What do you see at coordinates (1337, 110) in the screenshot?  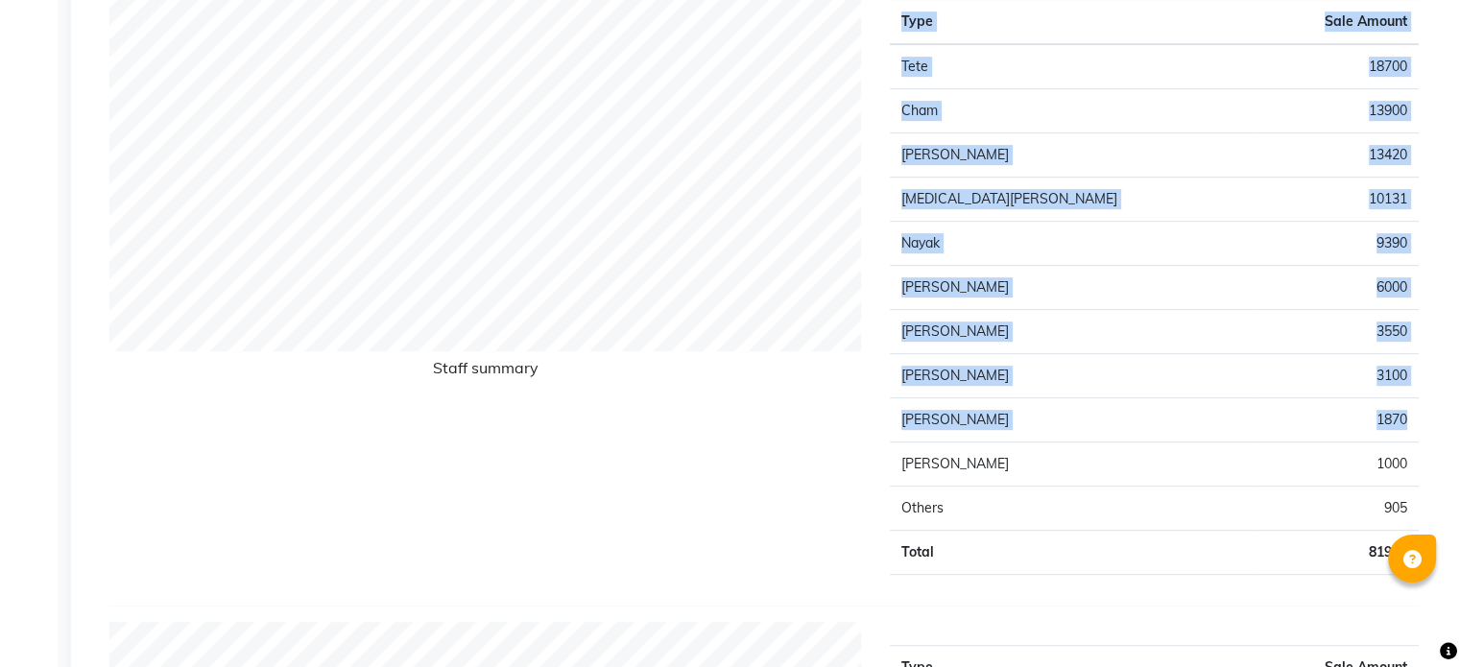 I see `td: 13900` at bounding box center [1337, 110].